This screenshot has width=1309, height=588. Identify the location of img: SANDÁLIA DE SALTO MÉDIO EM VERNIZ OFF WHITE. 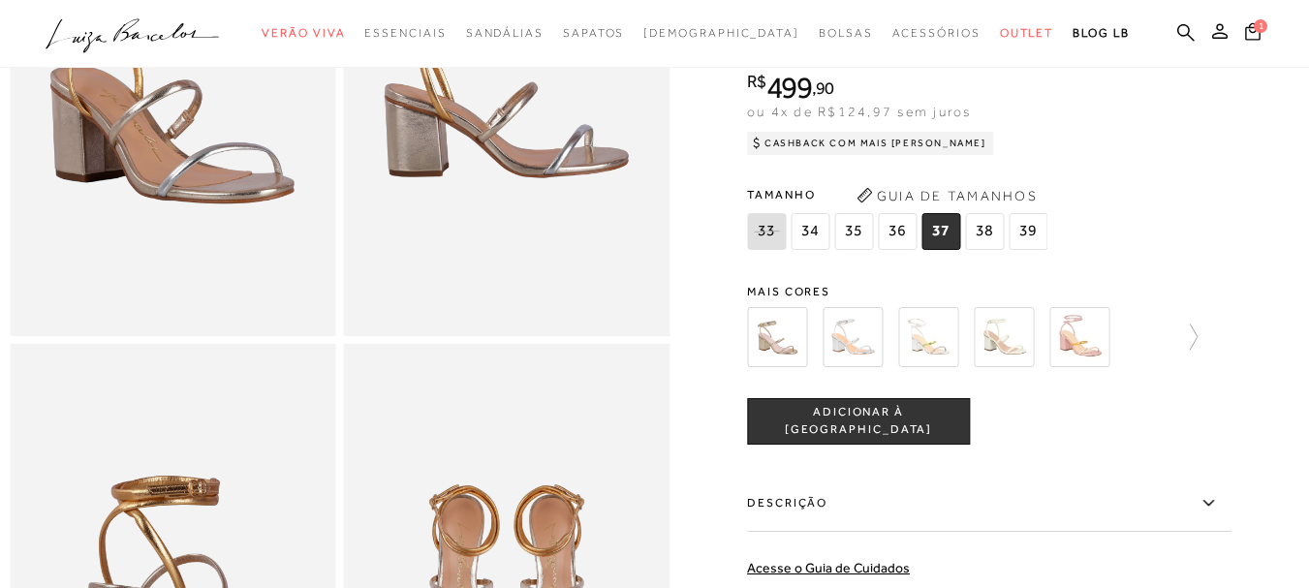
(1004, 336).